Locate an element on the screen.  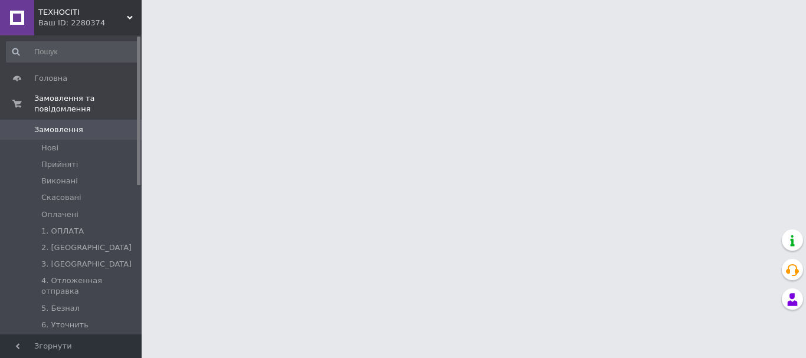
span: Виконані is located at coordinates (60, 181).